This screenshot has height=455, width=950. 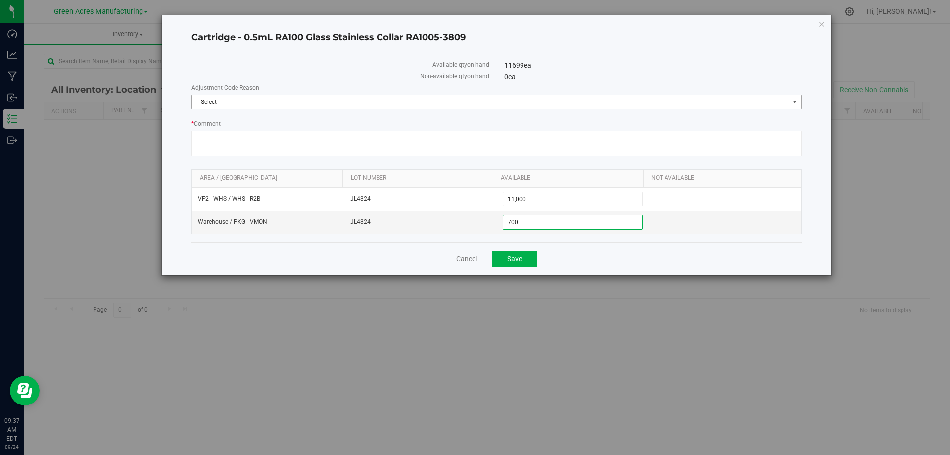 I want to click on a: Cancel, so click(x=467, y=259).